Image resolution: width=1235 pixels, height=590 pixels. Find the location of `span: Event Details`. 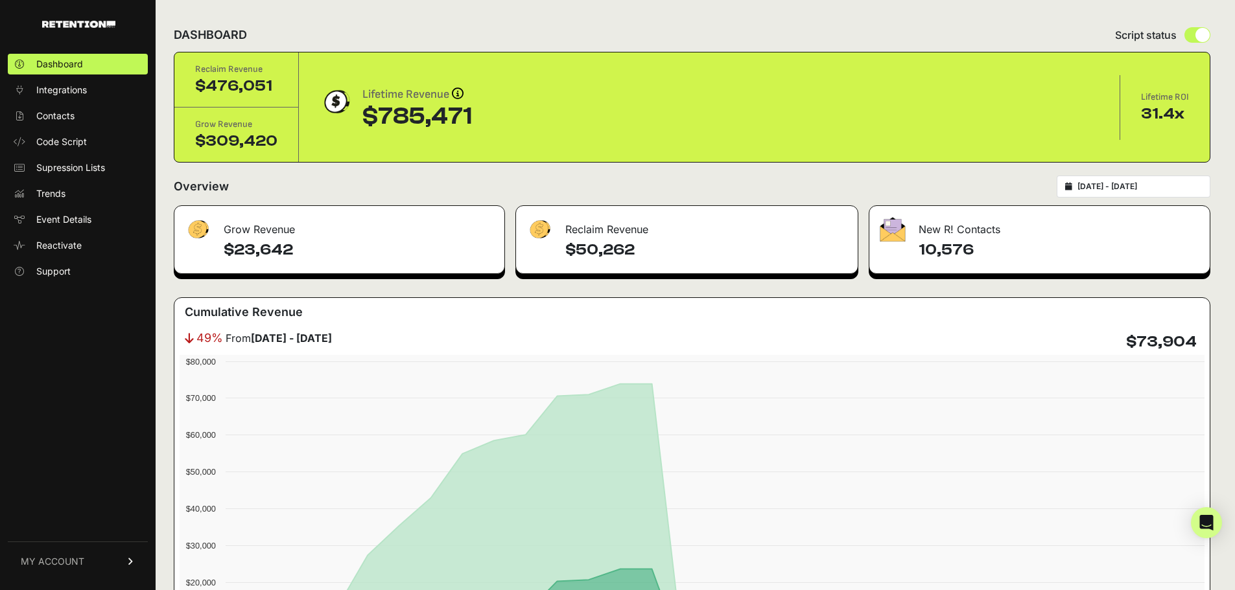

span: Event Details is located at coordinates (64, 220).